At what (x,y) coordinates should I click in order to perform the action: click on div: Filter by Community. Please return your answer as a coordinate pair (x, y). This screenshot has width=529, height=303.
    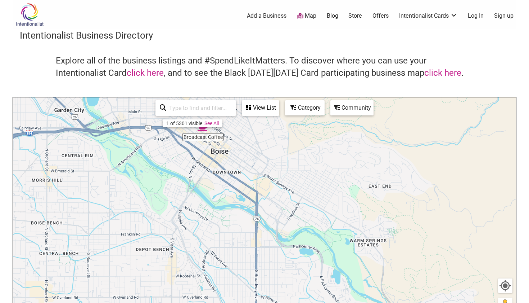
    Looking at the image, I should click on (352, 108).